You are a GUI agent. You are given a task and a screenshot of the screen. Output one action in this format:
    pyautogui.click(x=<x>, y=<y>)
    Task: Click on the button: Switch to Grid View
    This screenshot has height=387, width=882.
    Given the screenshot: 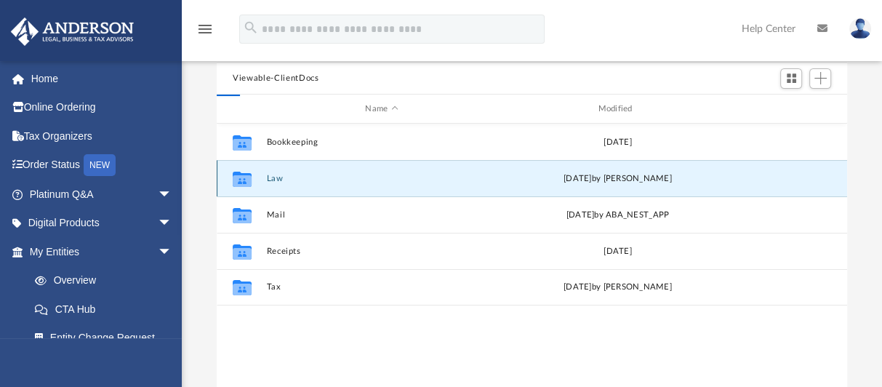 What is the action you would take?
    pyautogui.click(x=791, y=79)
    